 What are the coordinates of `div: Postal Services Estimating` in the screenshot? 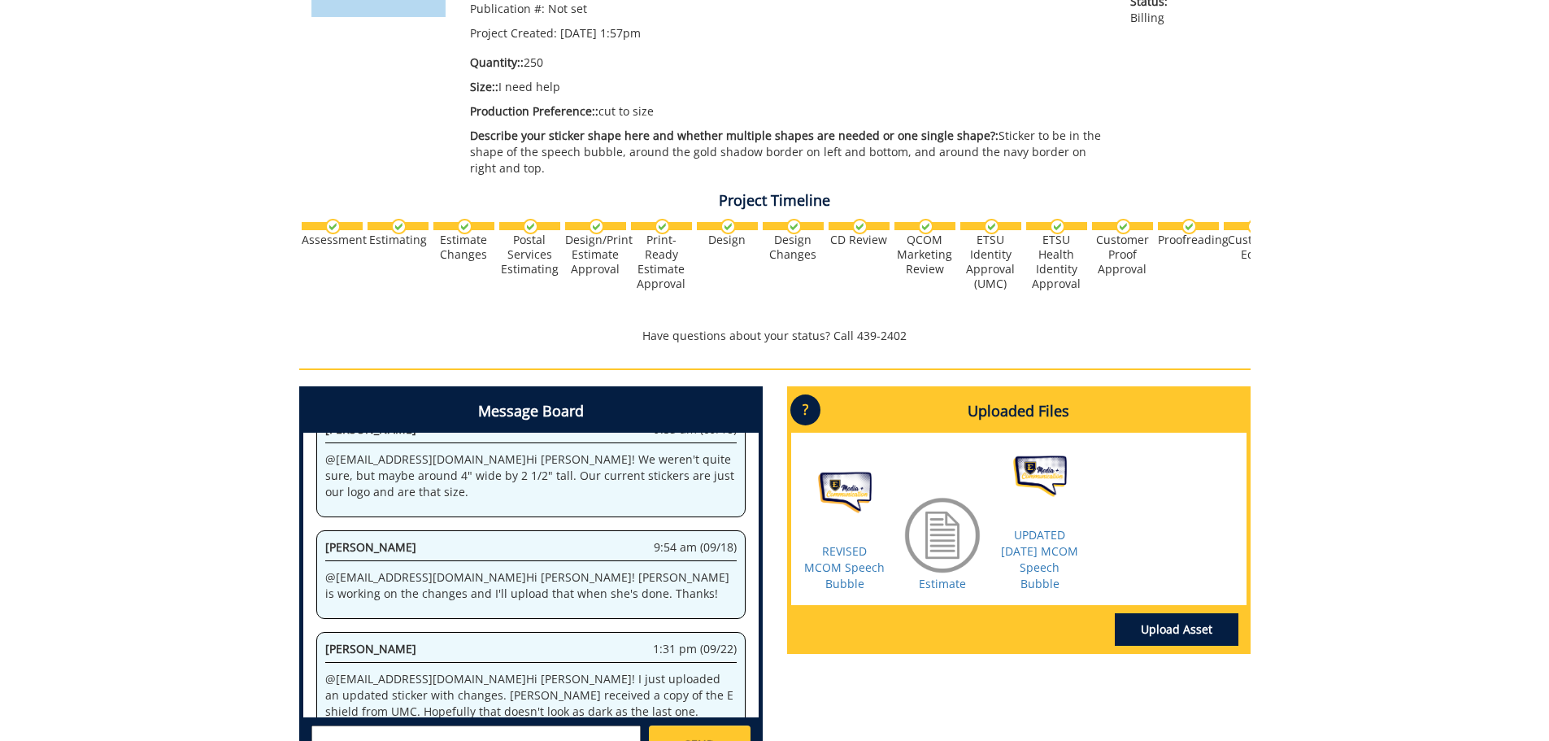 It's located at (529, 254).